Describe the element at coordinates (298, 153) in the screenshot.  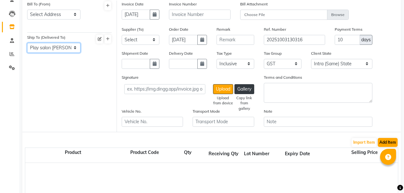
I see `div: Expiry Date` at that location.